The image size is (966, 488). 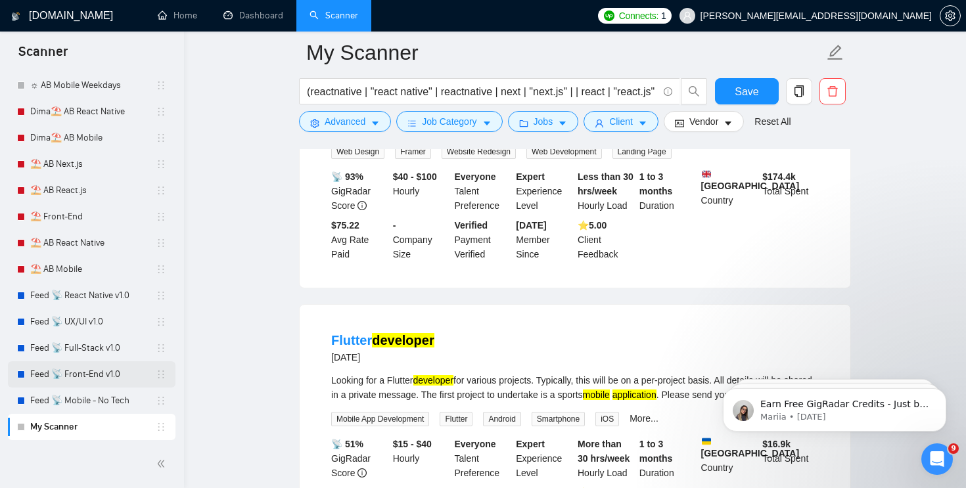 What do you see at coordinates (483, 91) in the screenshot?
I see `input: Search Freelance Jobs...` at bounding box center [483, 91].